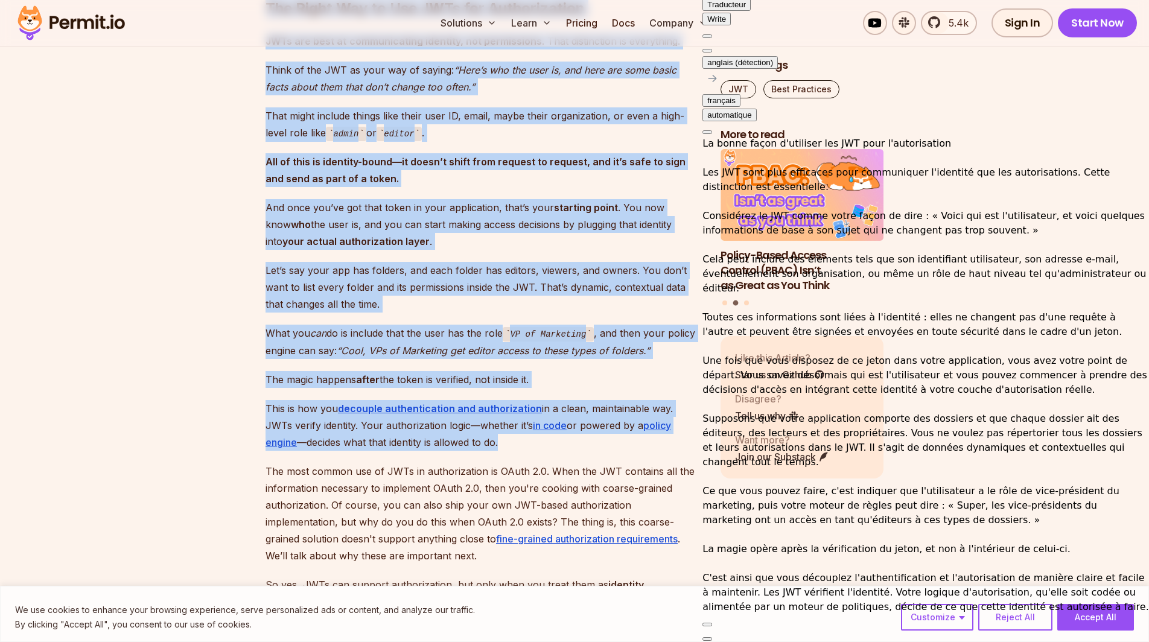 The width and height of the screenshot is (1149, 642). What do you see at coordinates (368, 380) in the screenshot?
I see `strong: after` at bounding box center [368, 380].